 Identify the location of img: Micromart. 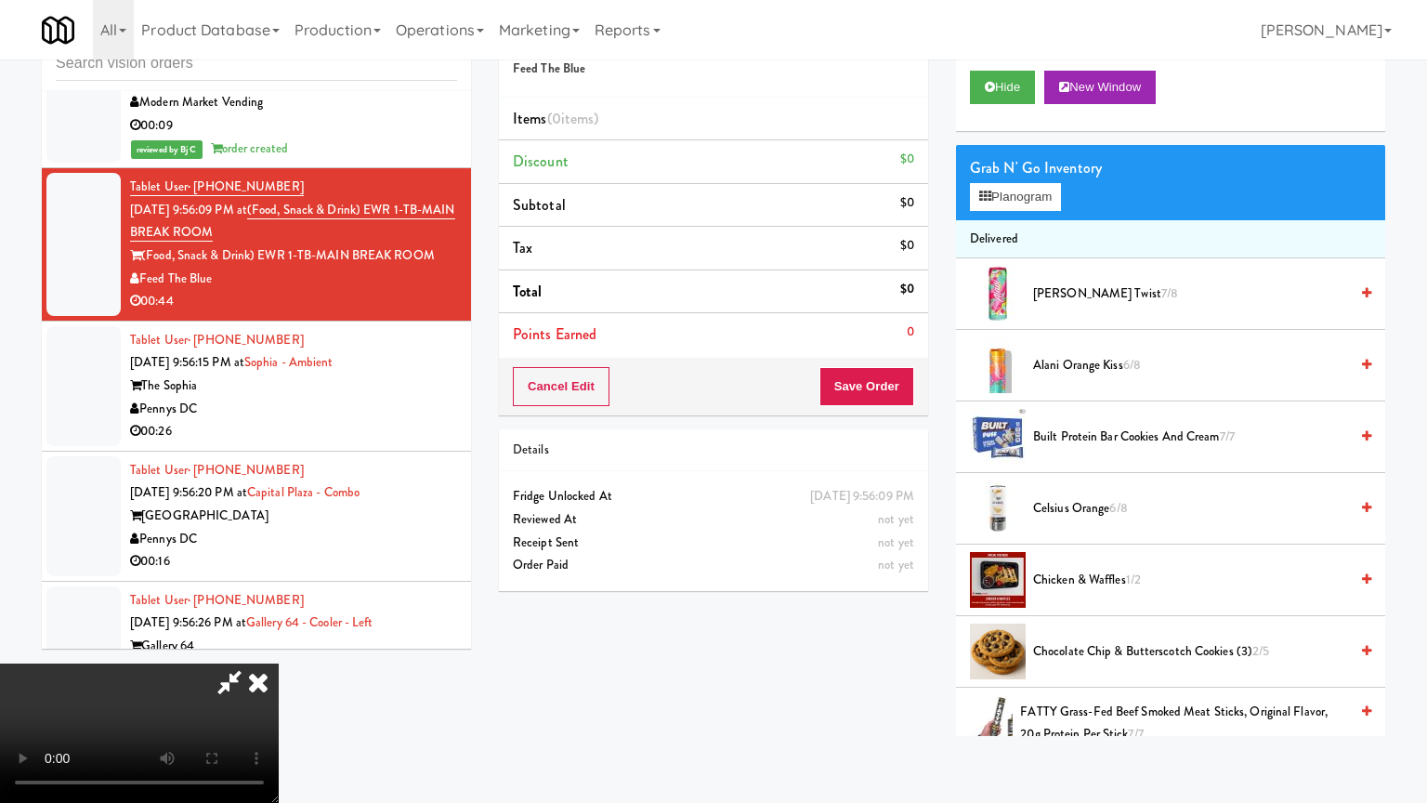
(58, 30).